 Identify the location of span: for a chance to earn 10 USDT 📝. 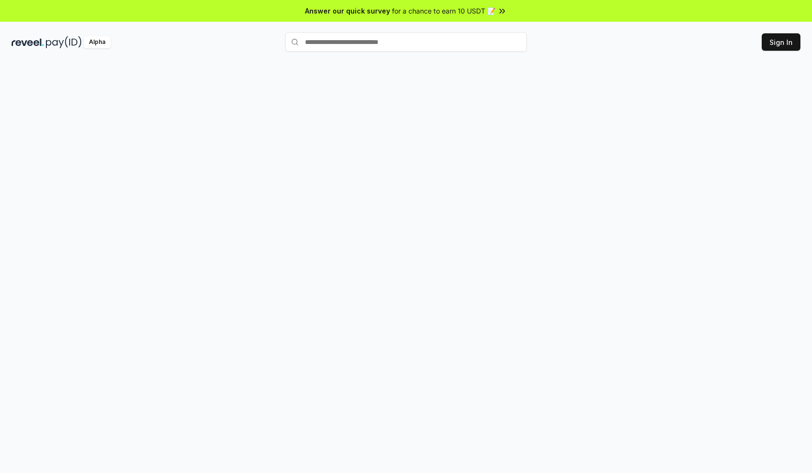
(444, 11).